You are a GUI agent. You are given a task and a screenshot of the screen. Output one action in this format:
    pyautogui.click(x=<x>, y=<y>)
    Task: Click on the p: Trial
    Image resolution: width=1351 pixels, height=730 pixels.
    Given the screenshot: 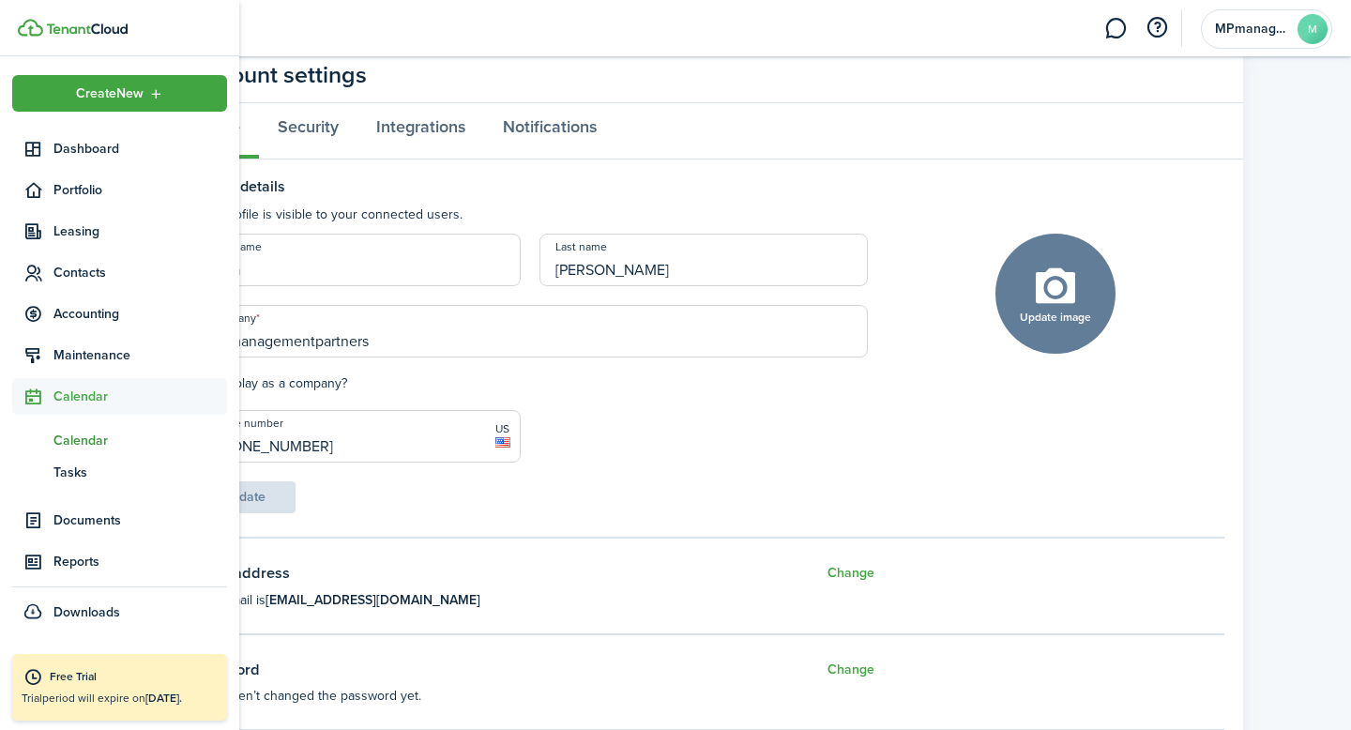 What is the action you would take?
    pyautogui.click(x=119, y=698)
    